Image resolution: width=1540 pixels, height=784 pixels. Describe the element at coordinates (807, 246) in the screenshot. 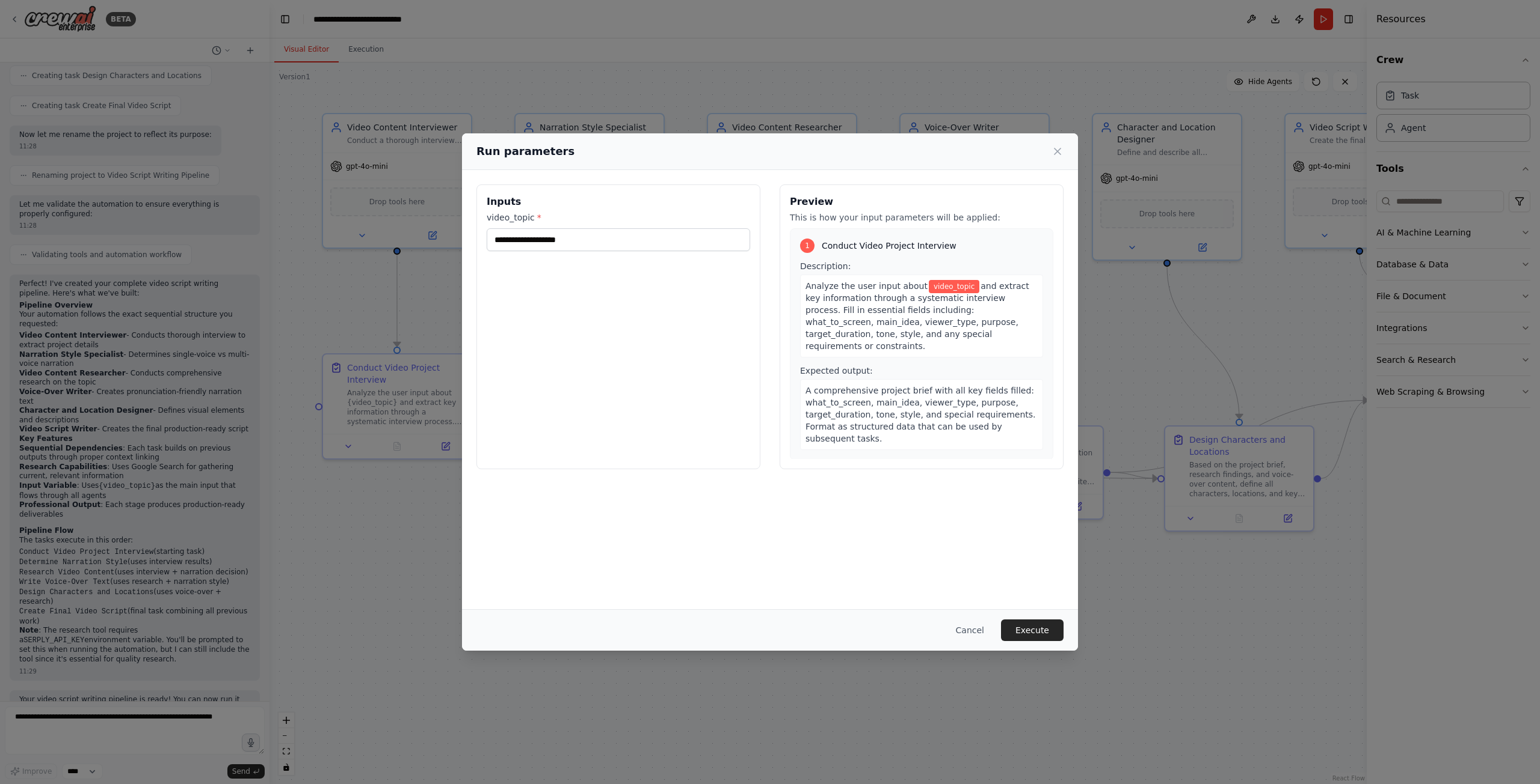

I see `div: 1` at that location.